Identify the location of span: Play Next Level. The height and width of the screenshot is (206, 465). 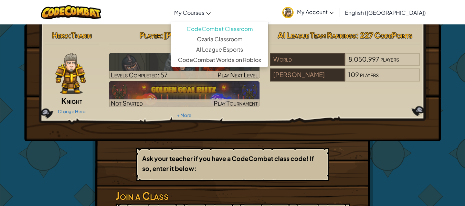
(237, 75).